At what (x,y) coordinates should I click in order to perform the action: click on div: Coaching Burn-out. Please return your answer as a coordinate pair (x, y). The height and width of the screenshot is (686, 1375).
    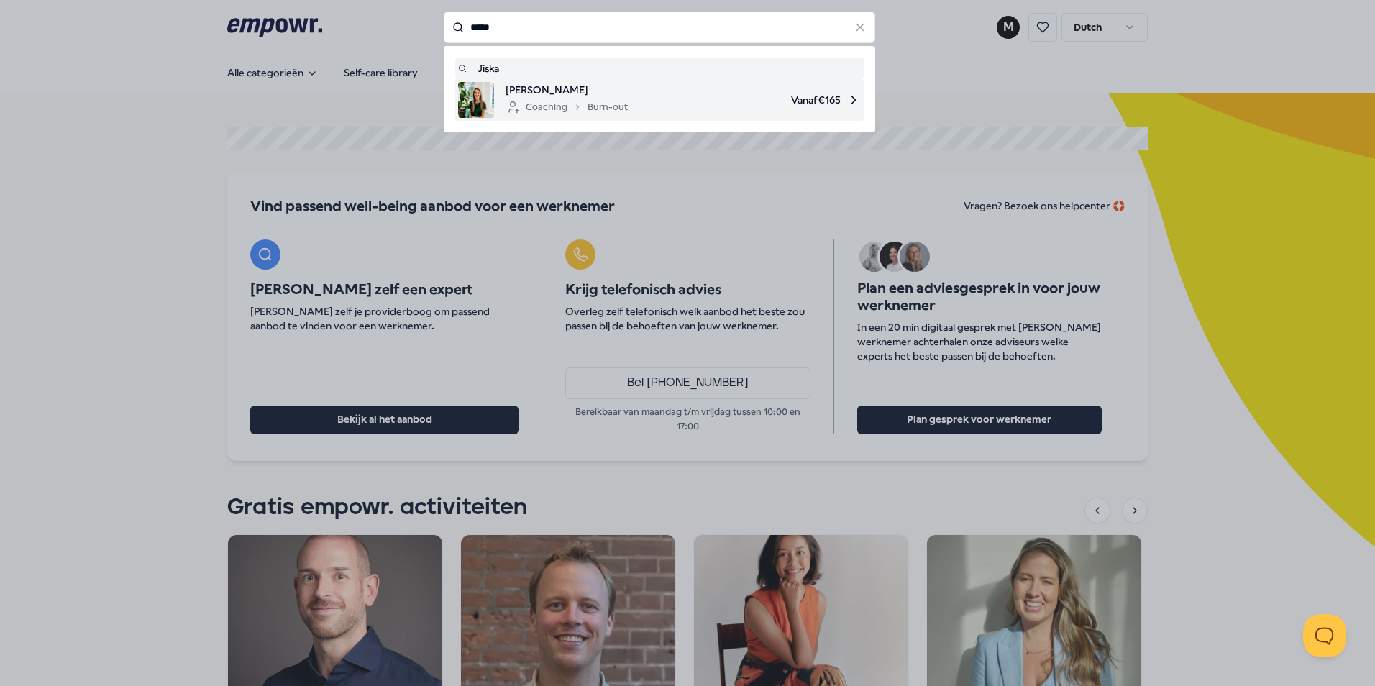
    Looking at the image, I should click on (567, 107).